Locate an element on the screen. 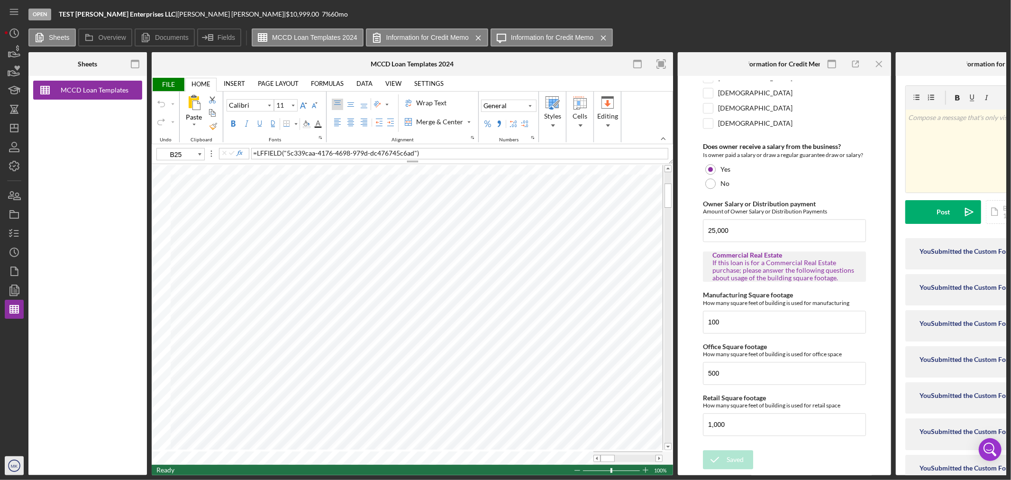 The width and height of the screenshot is (1011, 480). span: FILE is located at coordinates (168, 84).